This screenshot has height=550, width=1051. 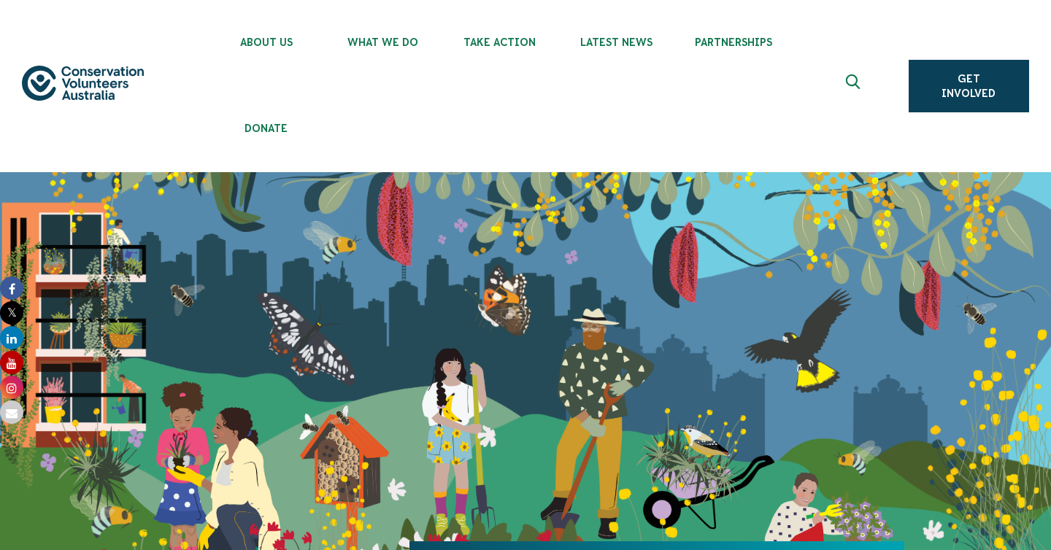 I want to click on span: Take Action, so click(x=500, y=42).